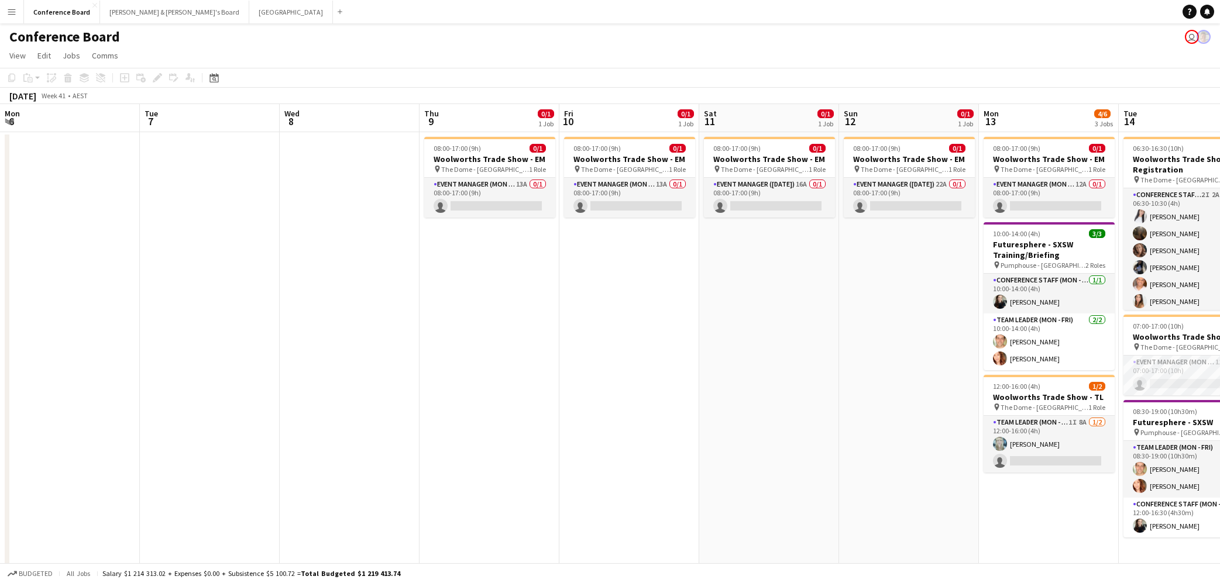  Describe the element at coordinates (292, 114) in the screenshot. I see `span: Wed` at that location.